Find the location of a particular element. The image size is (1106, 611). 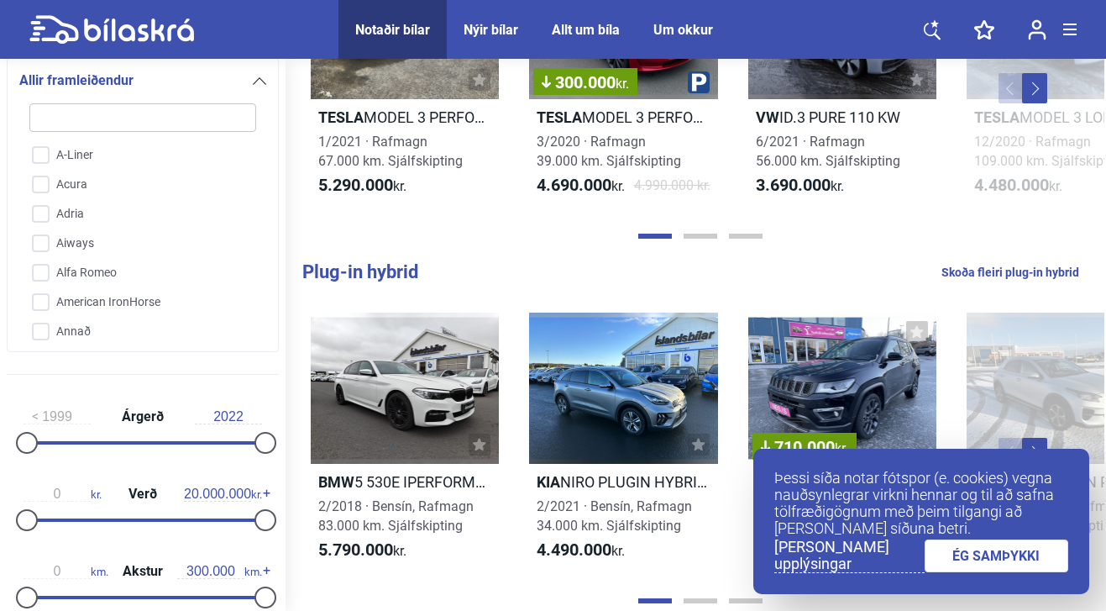

a: 710.000kr.JeepCOMPASS S PHEV 4XE4/2021 · Bensín, Rafmagn101.000 km. Sjálfskipting3.990.000kr.4.70... is located at coordinates (842, 443).